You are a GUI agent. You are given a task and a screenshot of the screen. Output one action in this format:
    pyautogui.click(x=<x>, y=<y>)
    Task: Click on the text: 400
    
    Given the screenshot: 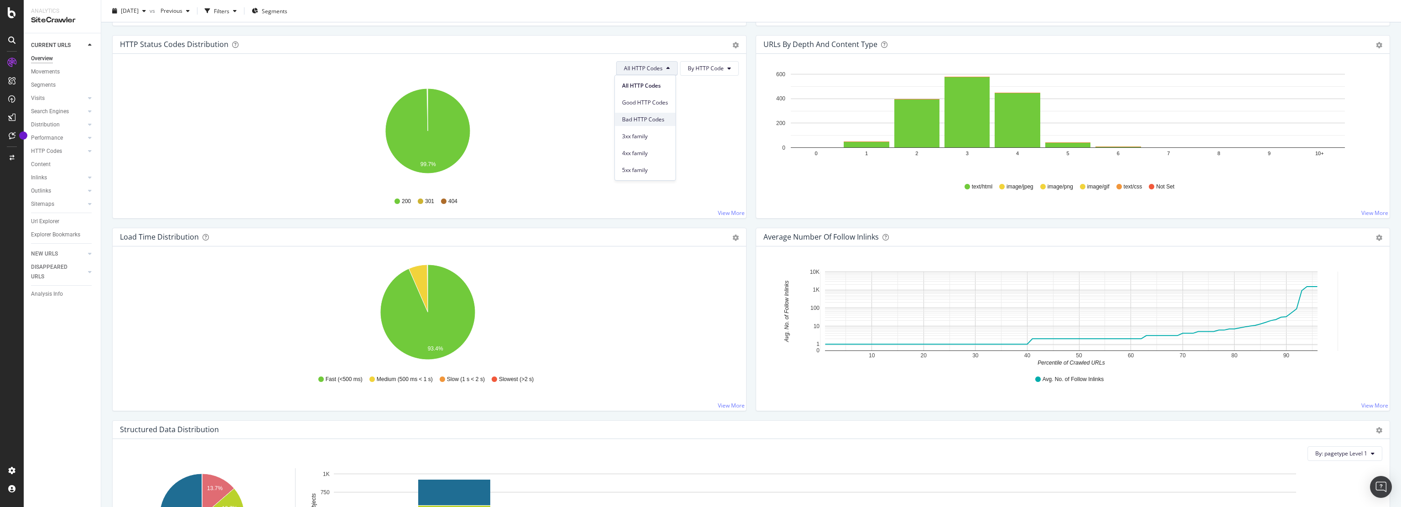 What is the action you would take?
    pyautogui.click(x=781, y=99)
    